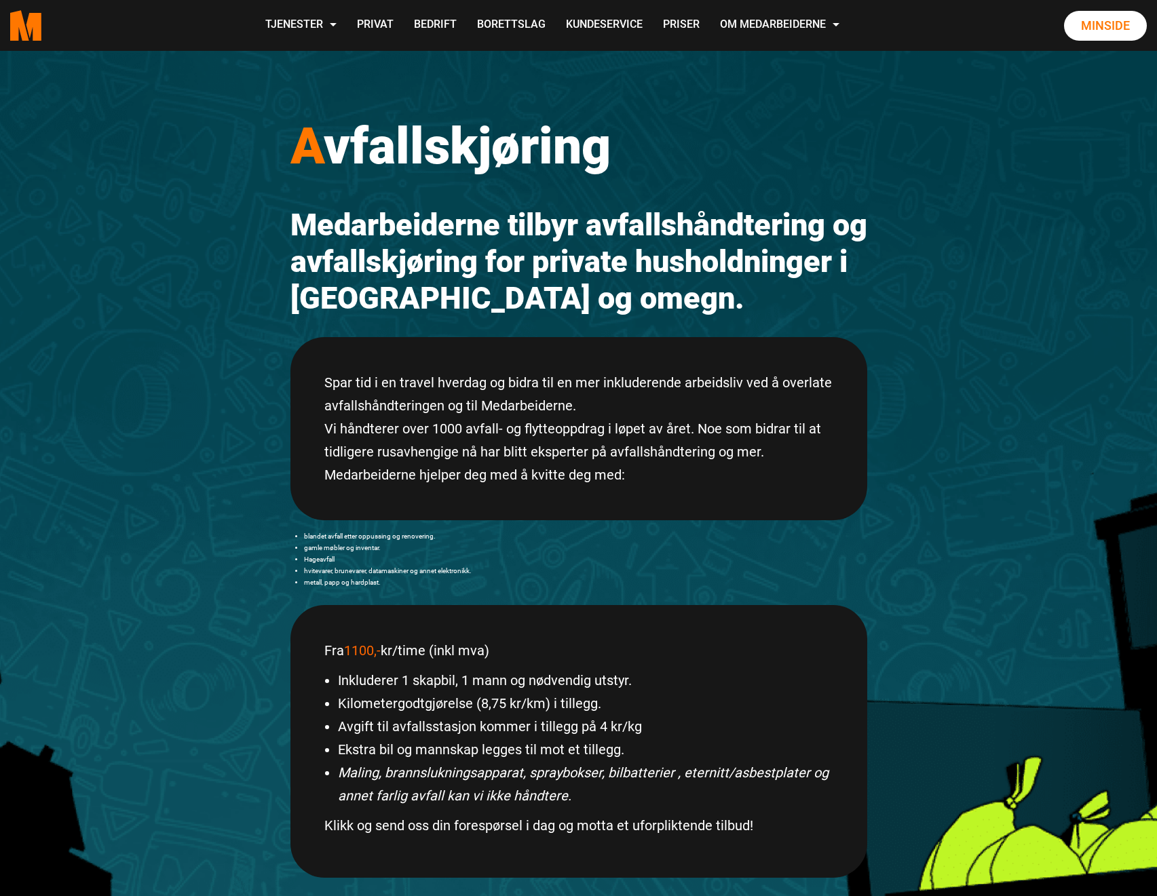  I want to click on li: hvitevarer, brunevarer, datamaskiner og annet elektronikk., so click(585, 571).